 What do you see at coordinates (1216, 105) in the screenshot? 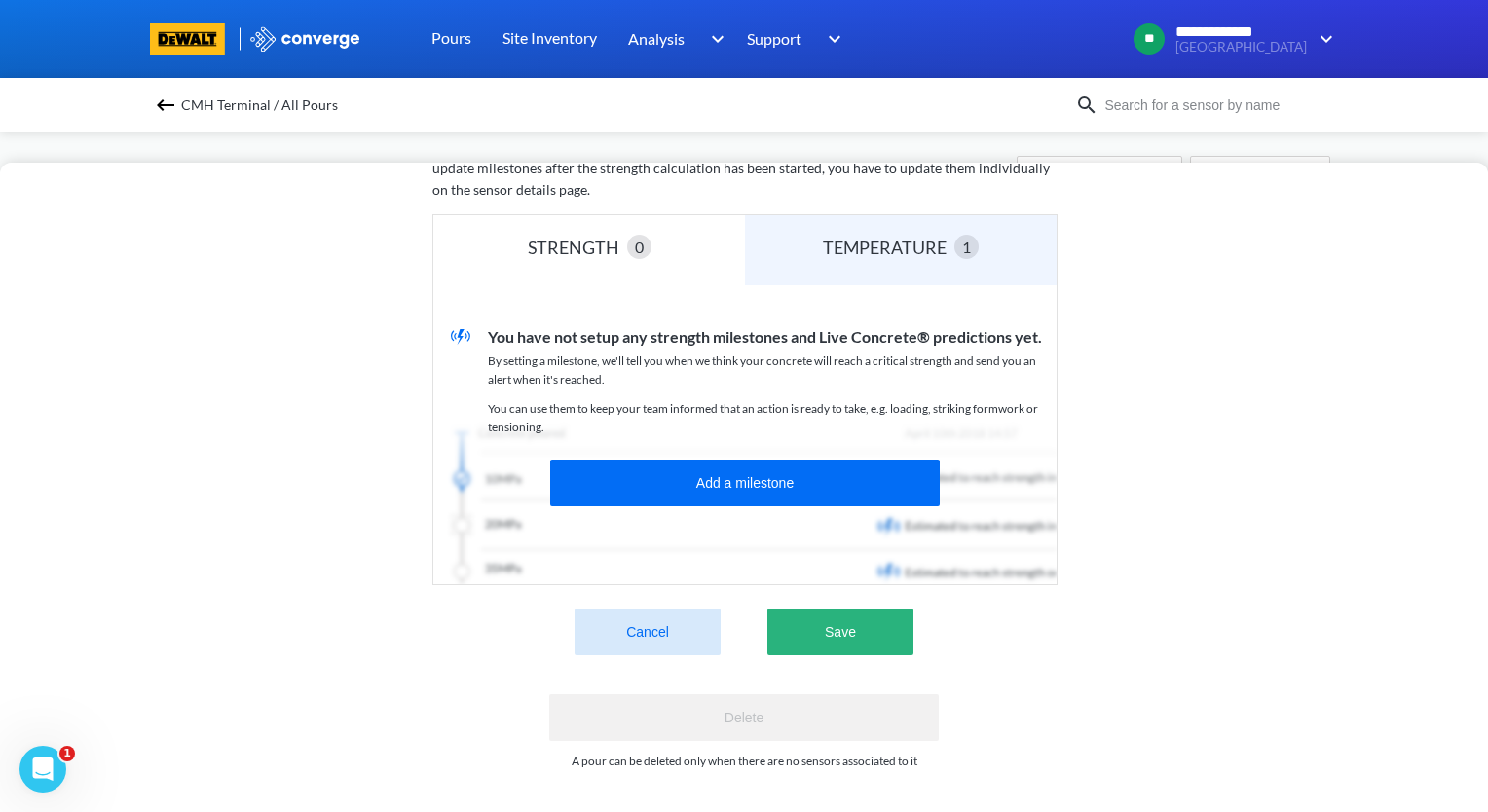
I see `input: Search for a sensor by name` at bounding box center [1216, 105].